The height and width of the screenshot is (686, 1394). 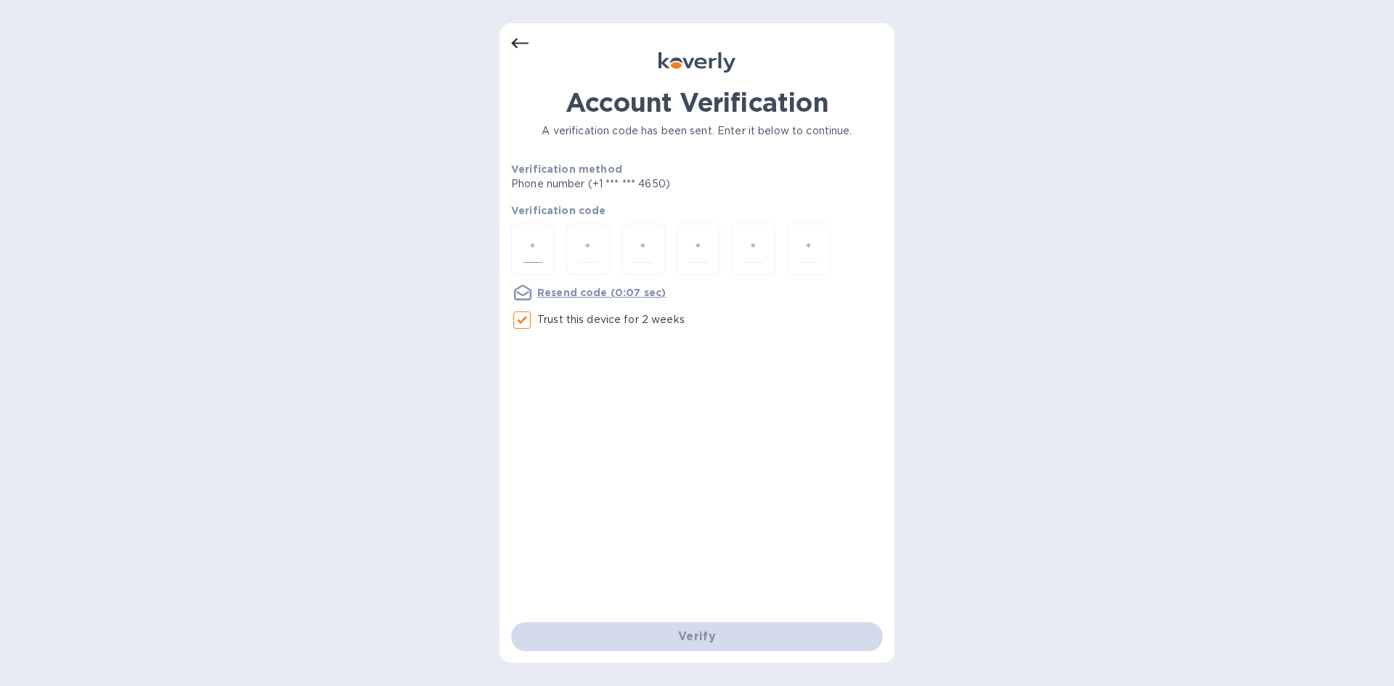 What do you see at coordinates (611, 319) in the screenshot?
I see `p: Trust this device for 2 weeks` at bounding box center [611, 319].